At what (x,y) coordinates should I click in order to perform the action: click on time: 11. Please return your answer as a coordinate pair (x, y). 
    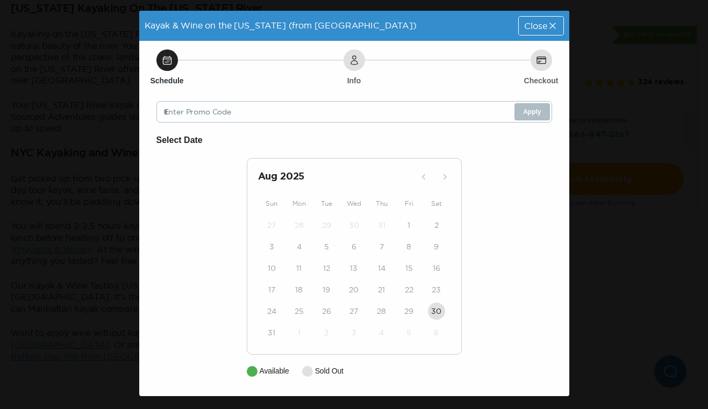
    Looking at the image, I should click on (299, 268).